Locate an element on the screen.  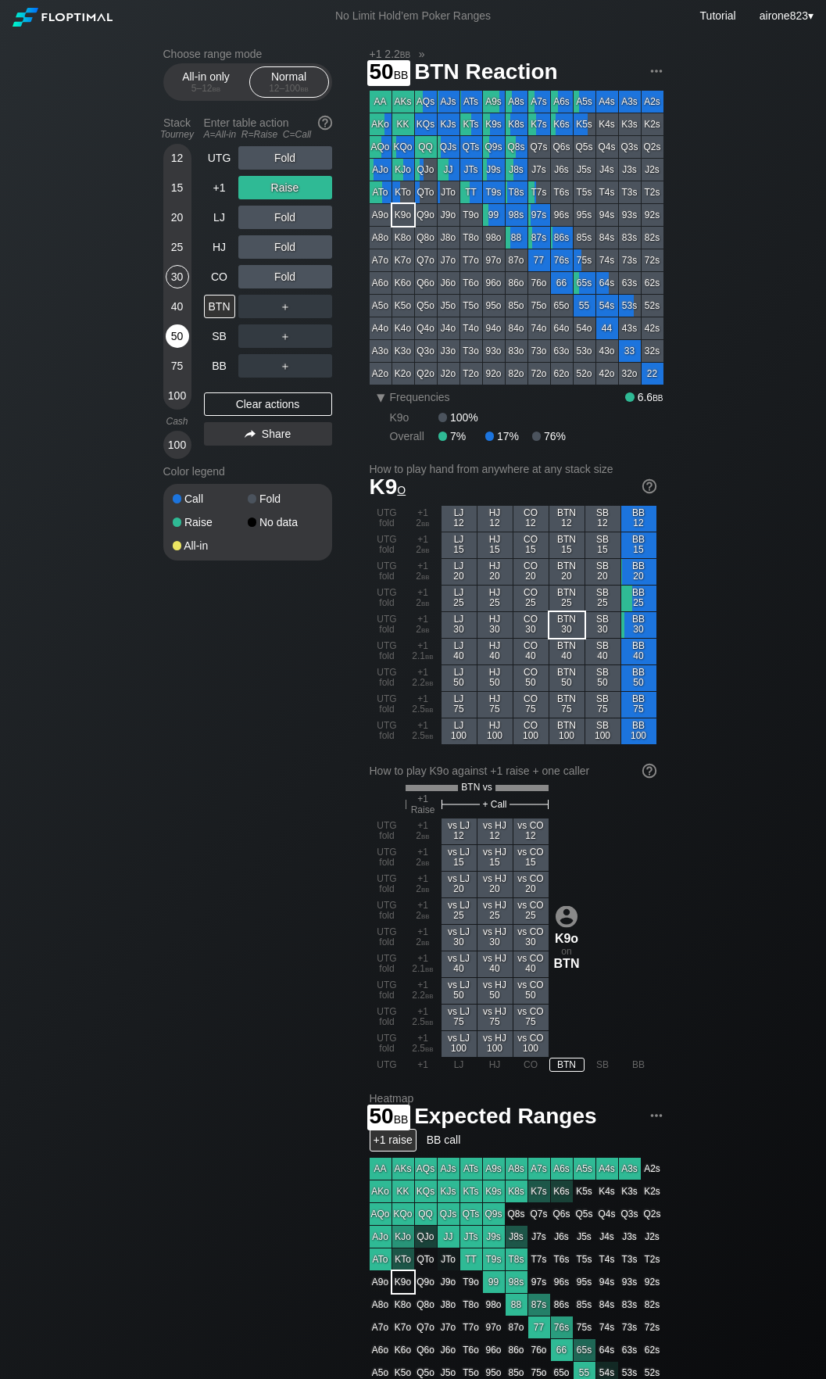
div: 20 is located at coordinates (177, 217).